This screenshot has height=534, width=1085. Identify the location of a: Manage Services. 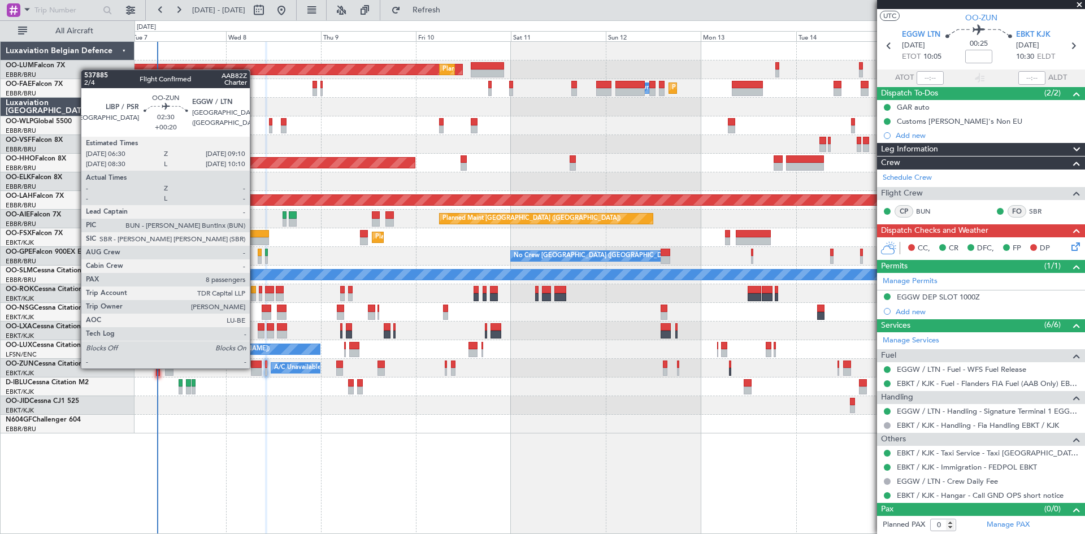
(911, 341).